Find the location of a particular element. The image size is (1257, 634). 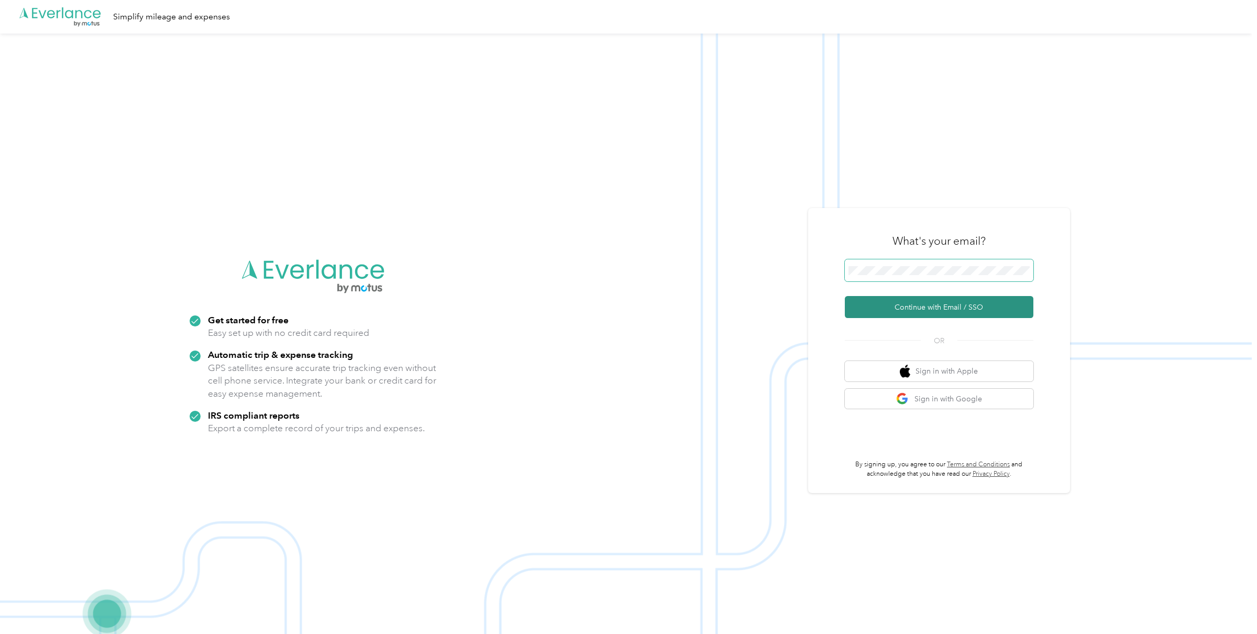

button: apple logoSign in with Apple is located at coordinates (939, 371).